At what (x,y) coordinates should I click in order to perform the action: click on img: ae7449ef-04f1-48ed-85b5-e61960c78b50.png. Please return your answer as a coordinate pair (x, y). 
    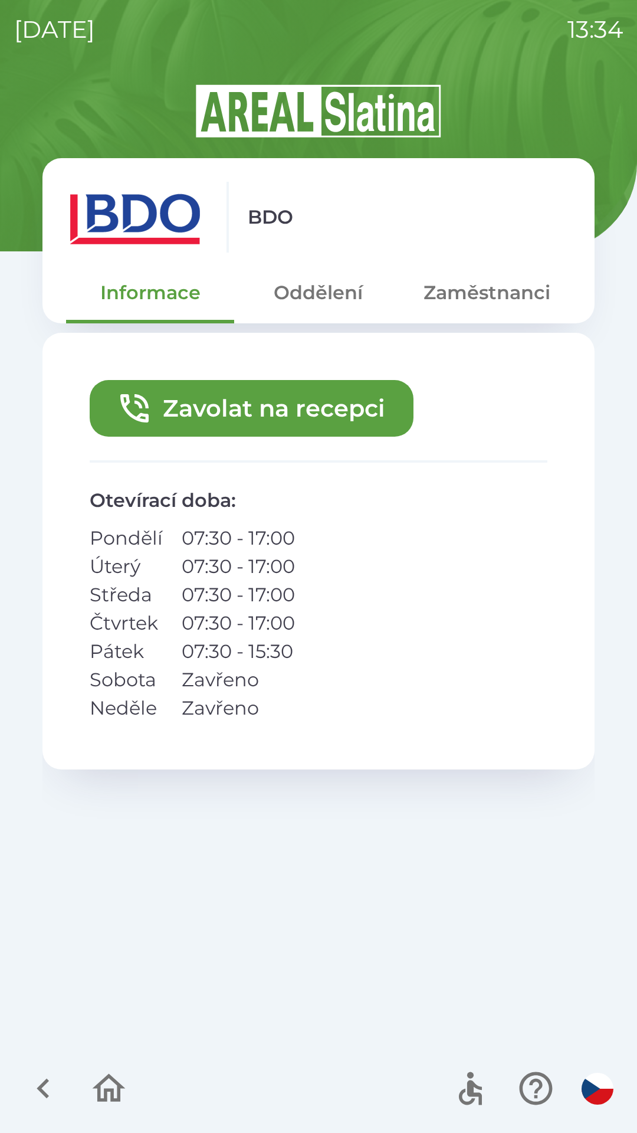
    Looking at the image, I should click on (137, 217).